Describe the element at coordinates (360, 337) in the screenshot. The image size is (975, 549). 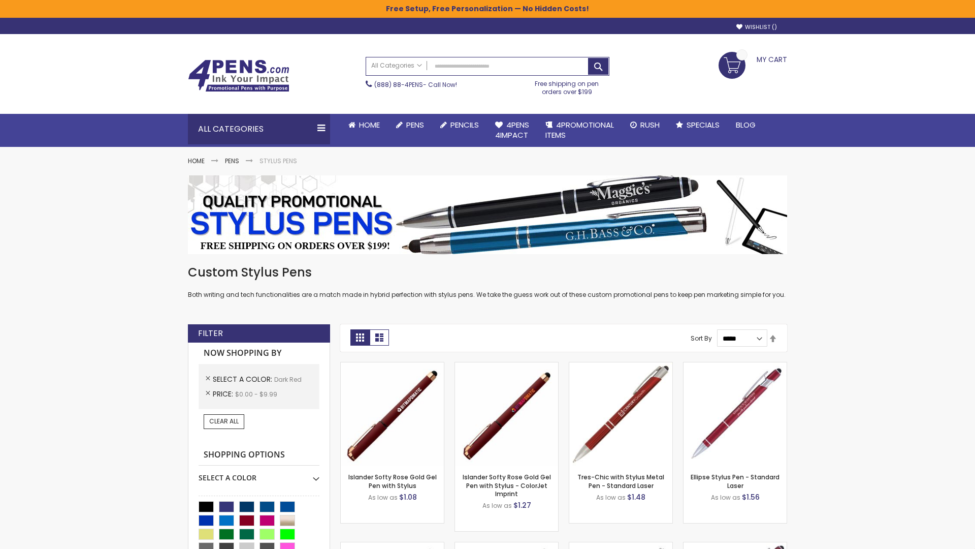
I see `strong: Grid` at that location.